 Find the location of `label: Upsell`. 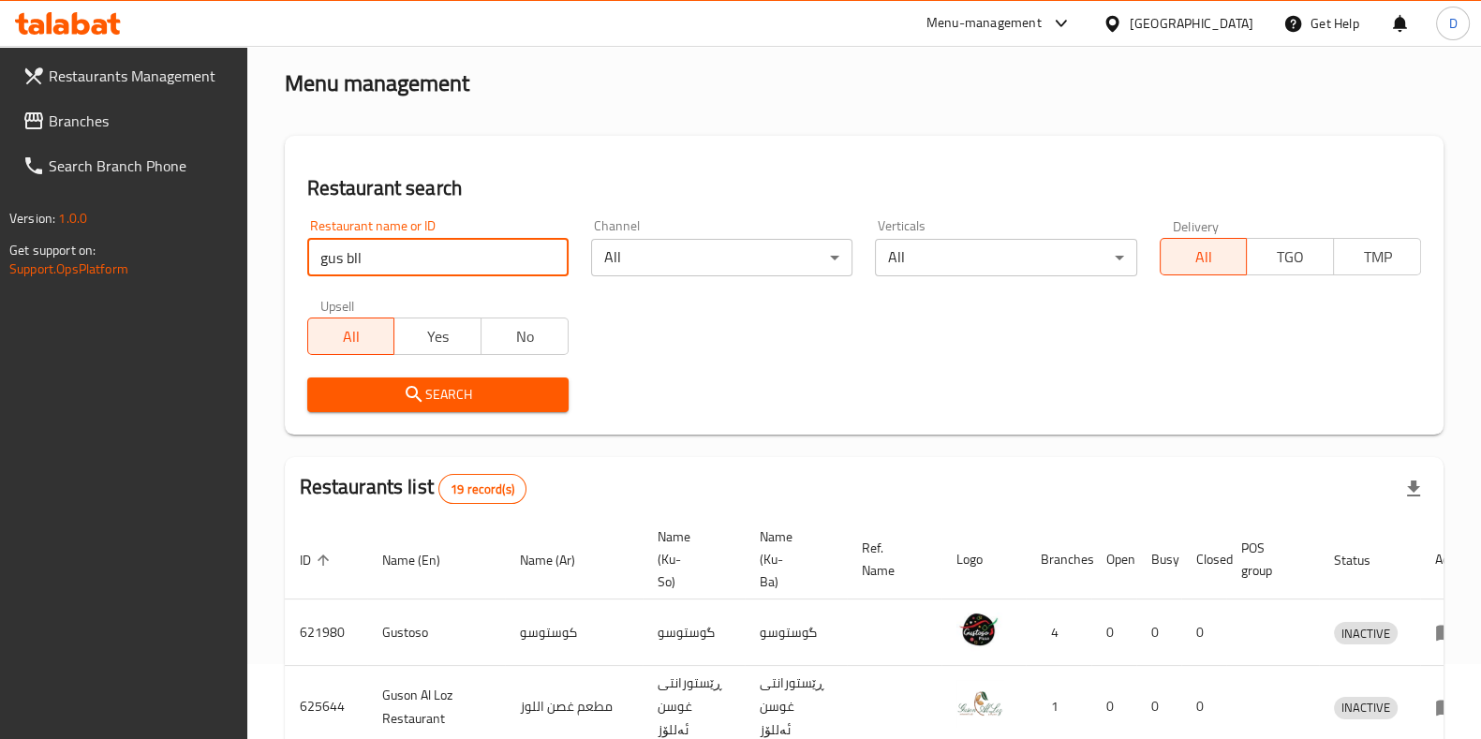

label: Upsell is located at coordinates (337, 305).